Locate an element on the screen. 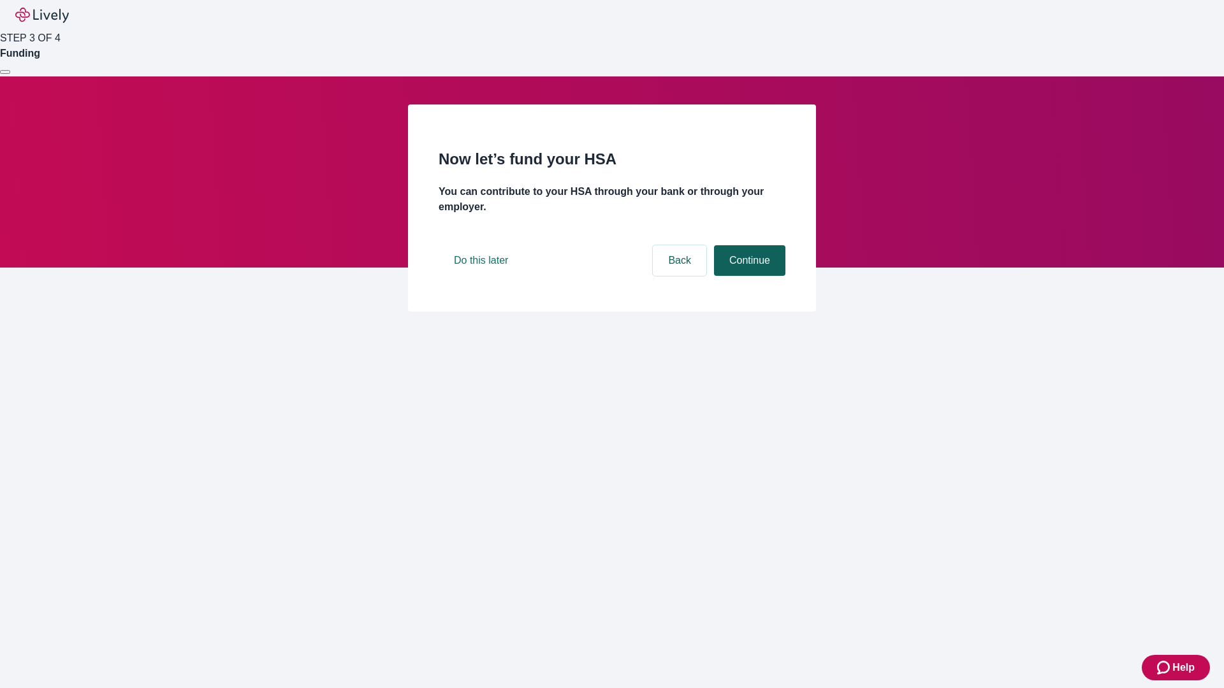 This screenshot has height=688, width=1224. svg: Zendesk support icon is located at coordinates (1165, 668).